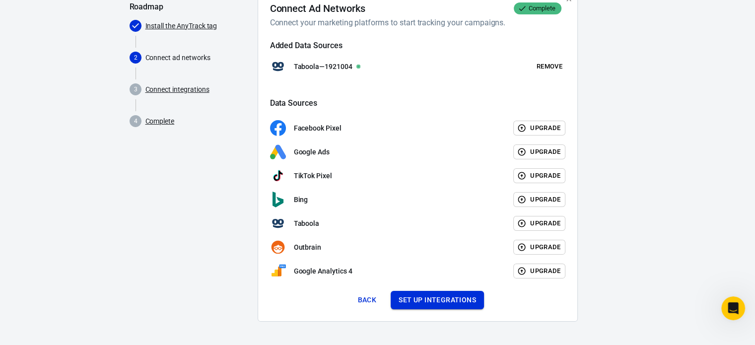 This screenshot has width=755, height=345. What do you see at coordinates (542, 8) in the screenshot?
I see `span: Complete` at bounding box center [542, 8].